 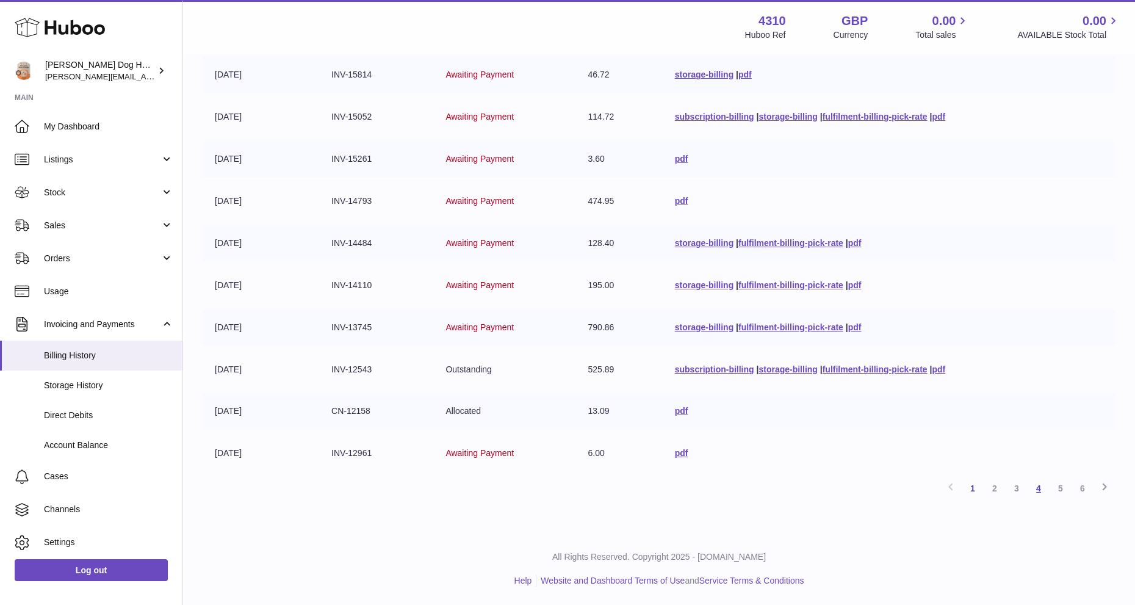 What do you see at coordinates (612, 580) in the screenshot?
I see `a: Website and Dashboard Terms of Use` at bounding box center [612, 580].